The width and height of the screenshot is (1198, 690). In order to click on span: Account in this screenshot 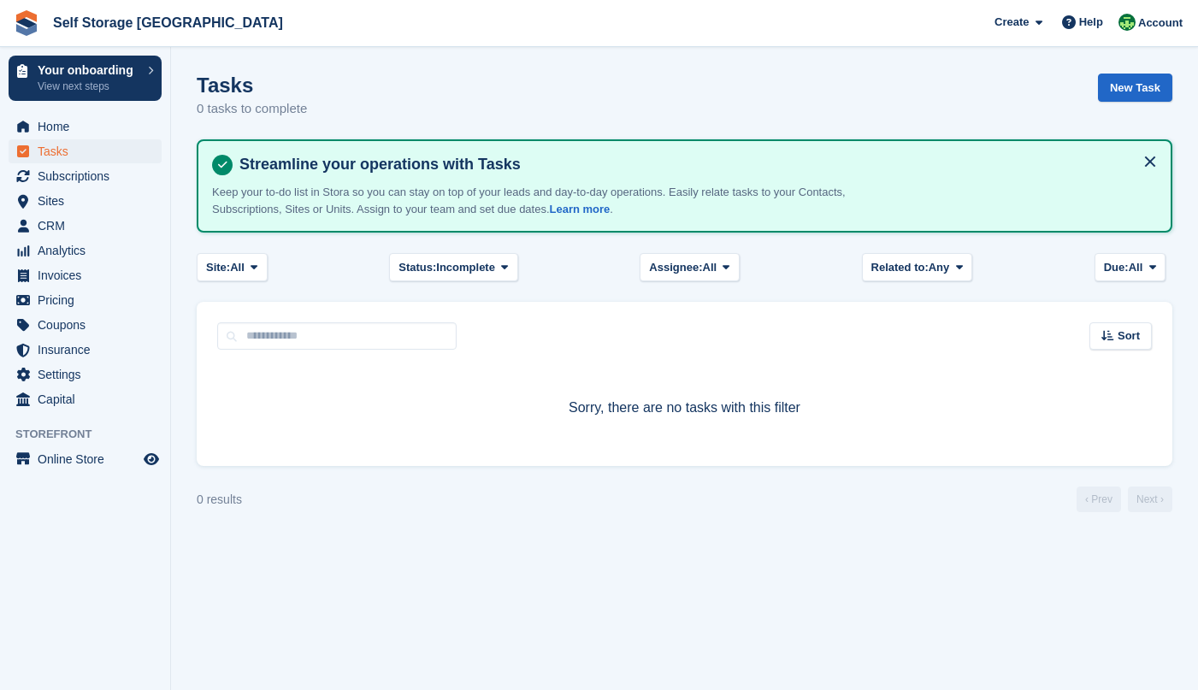, I will do `click(1160, 23)`.